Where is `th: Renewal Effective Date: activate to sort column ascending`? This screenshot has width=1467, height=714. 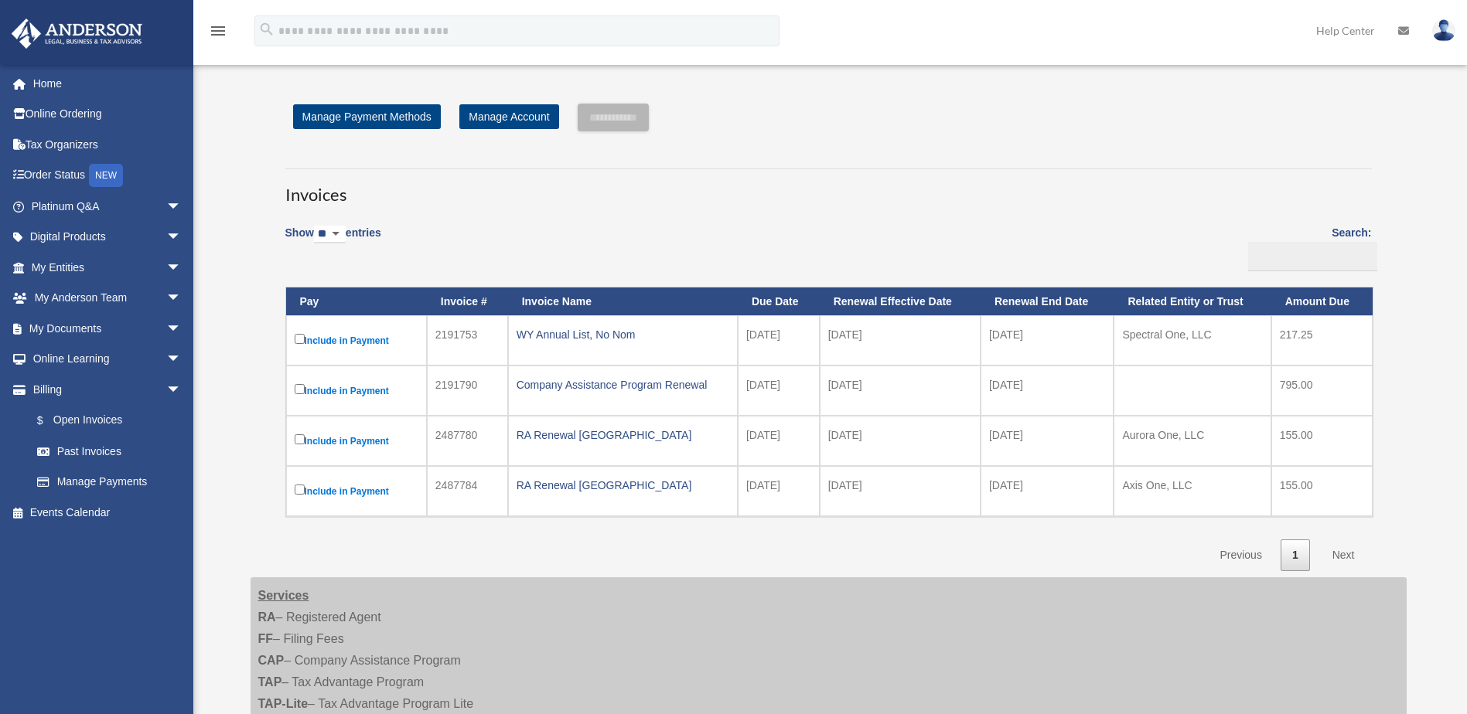 th: Renewal Effective Date: activate to sort column ascending is located at coordinates (900, 302).